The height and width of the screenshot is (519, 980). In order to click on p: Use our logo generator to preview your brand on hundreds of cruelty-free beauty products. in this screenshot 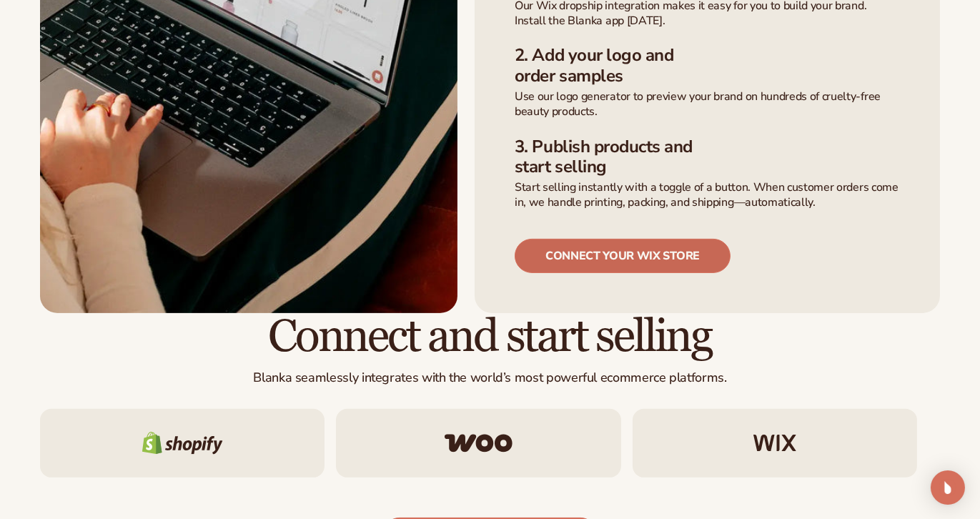, I will do `click(707, 104)`.